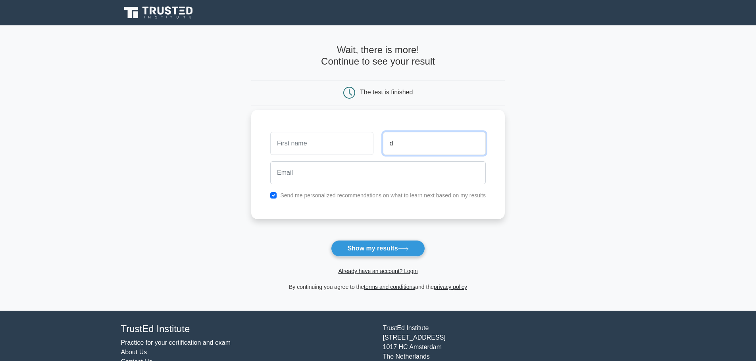 This screenshot has width=756, height=361. Describe the element at coordinates (386, 92) in the screenshot. I see `div: The test is finished` at that location.